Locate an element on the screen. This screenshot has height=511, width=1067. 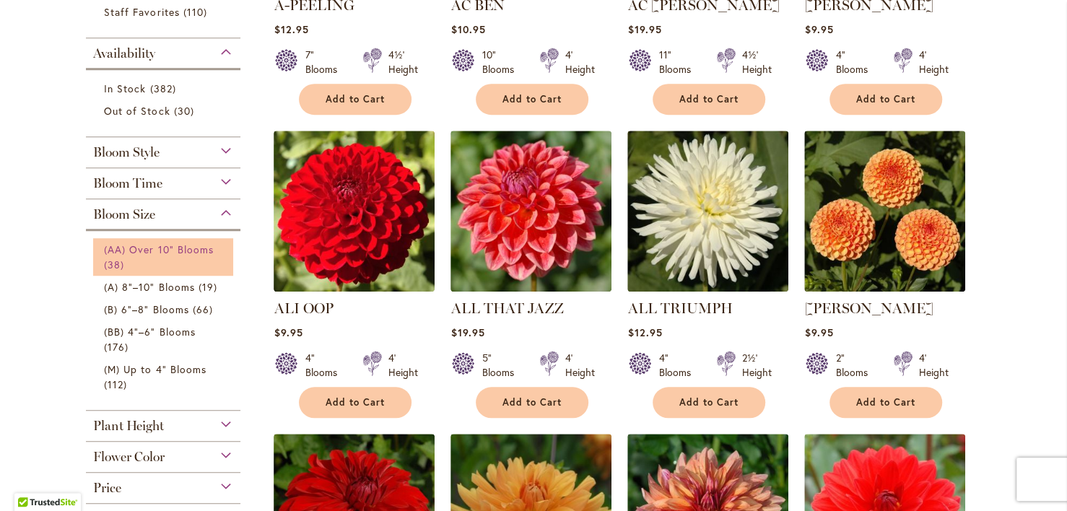
div: 2" Blooms is located at coordinates (856, 365).